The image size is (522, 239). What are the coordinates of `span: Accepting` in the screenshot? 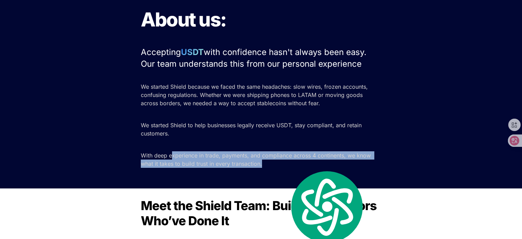 It's located at (161, 52).